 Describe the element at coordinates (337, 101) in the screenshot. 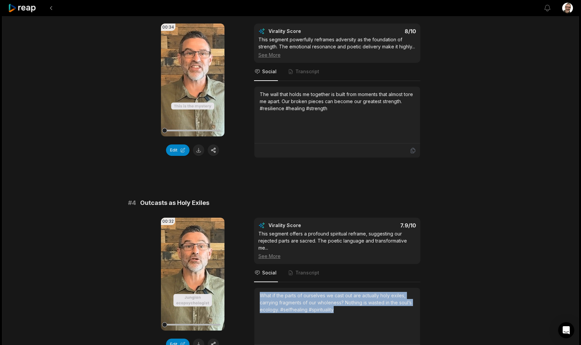

I see `div: The wall that holds me together is built from moments that almost tore me apart. Our broken piece...` at that location.